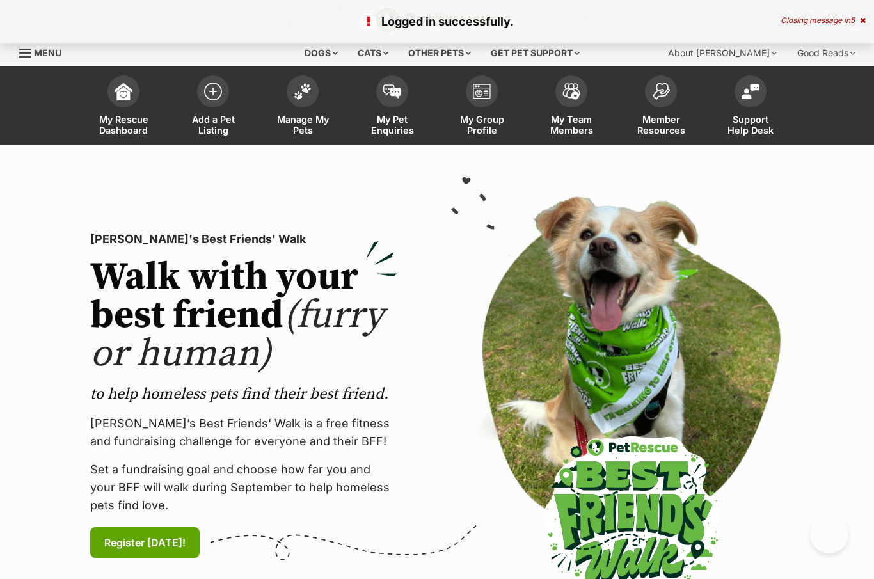 This screenshot has width=874, height=579. What do you see at coordinates (244, 394) in the screenshot?
I see `p: to help homeless pets find their best friend.` at bounding box center [244, 394].